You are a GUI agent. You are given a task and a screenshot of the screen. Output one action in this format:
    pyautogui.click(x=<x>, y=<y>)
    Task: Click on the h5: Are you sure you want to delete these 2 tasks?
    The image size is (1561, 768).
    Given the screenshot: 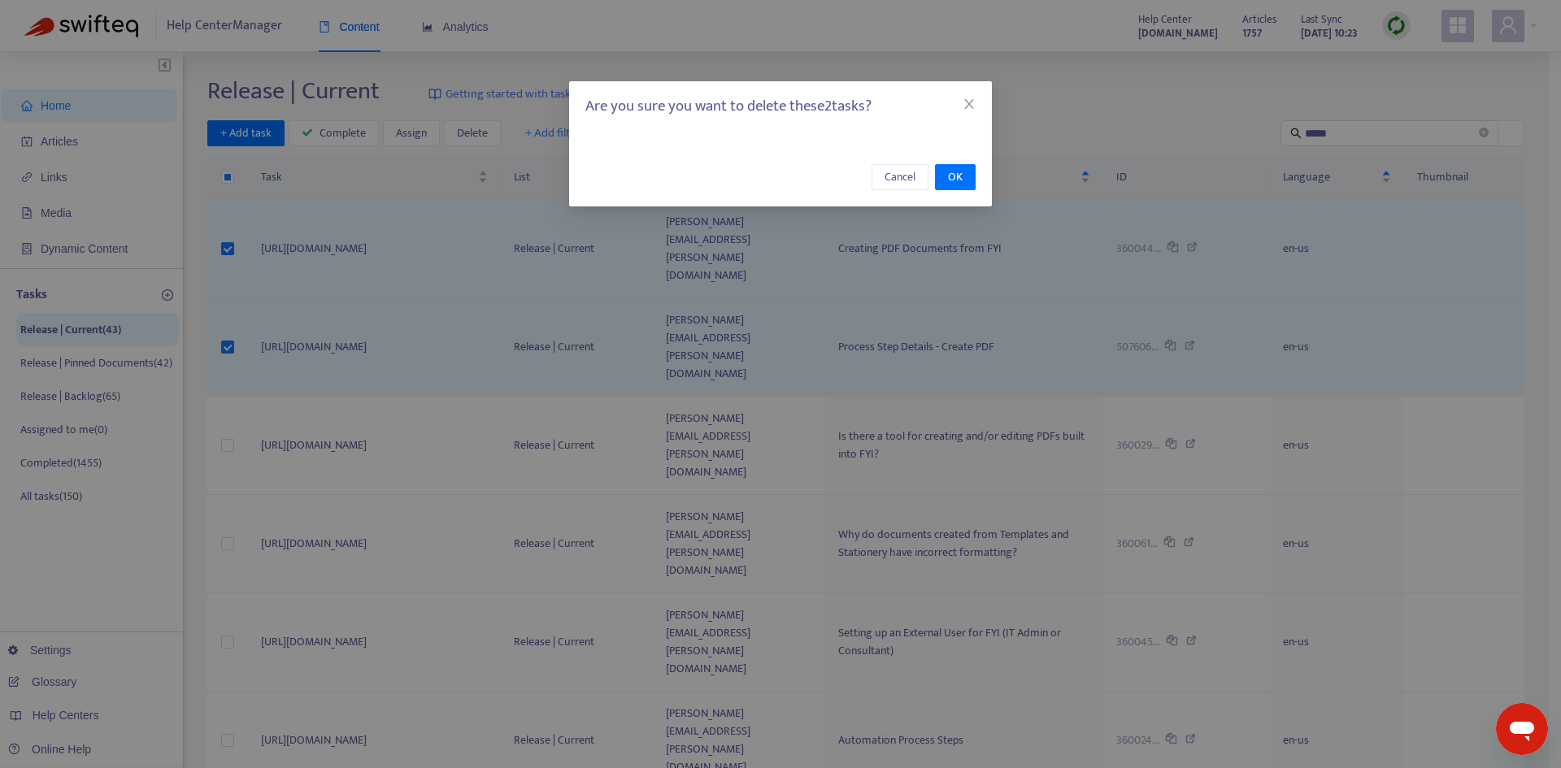 What is the action you would take?
    pyautogui.click(x=780, y=106)
    